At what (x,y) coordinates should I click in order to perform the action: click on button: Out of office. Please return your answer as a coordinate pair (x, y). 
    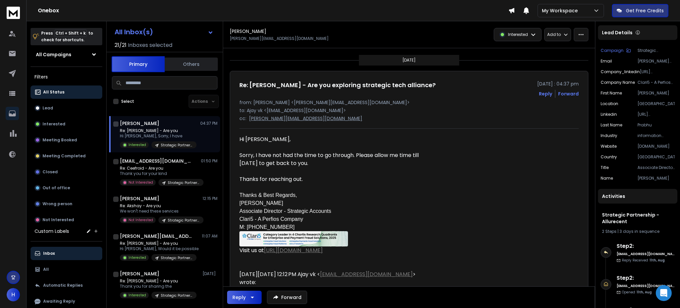
    Looking at the image, I should click on (66, 188).